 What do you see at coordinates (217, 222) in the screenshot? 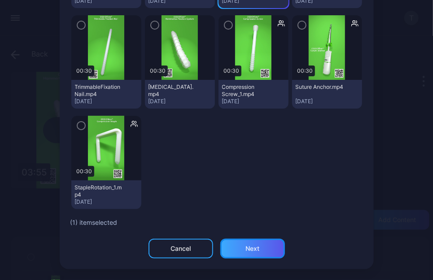
I see `div: ( 1 ) item selected` at bounding box center [217, 222].